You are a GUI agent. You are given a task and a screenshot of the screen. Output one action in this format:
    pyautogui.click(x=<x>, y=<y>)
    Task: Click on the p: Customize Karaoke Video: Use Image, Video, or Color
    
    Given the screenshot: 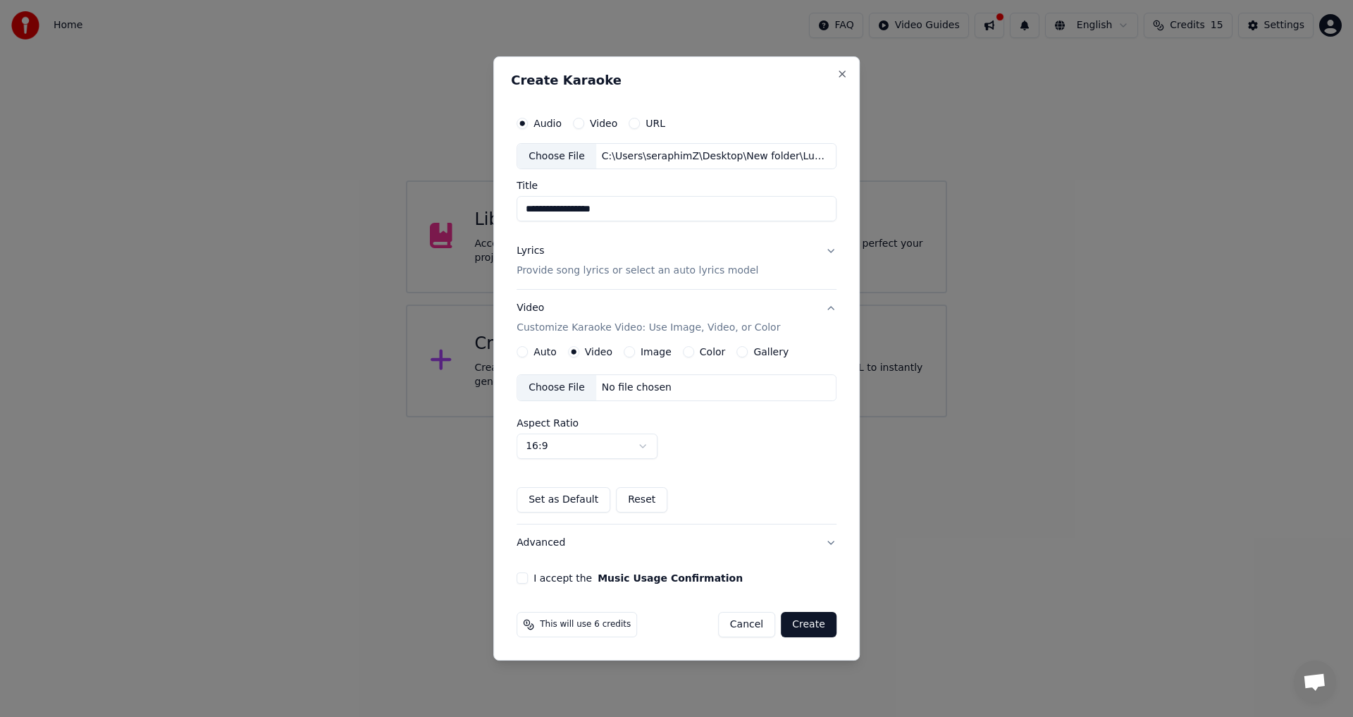 What is the action you would take?
    pyautogui.click(x=648, y=328)
    